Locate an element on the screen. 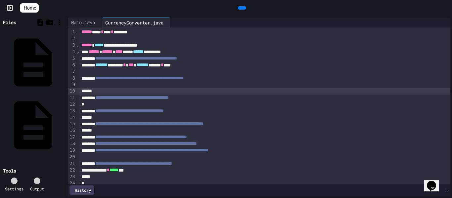  div: 15 is located at coordinates (72, 124).